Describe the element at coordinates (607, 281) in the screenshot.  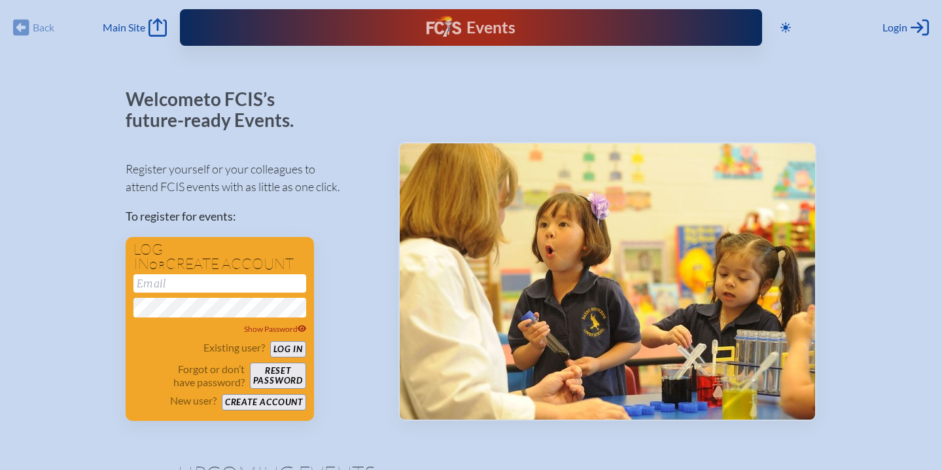
I see `img: Events` at that location.